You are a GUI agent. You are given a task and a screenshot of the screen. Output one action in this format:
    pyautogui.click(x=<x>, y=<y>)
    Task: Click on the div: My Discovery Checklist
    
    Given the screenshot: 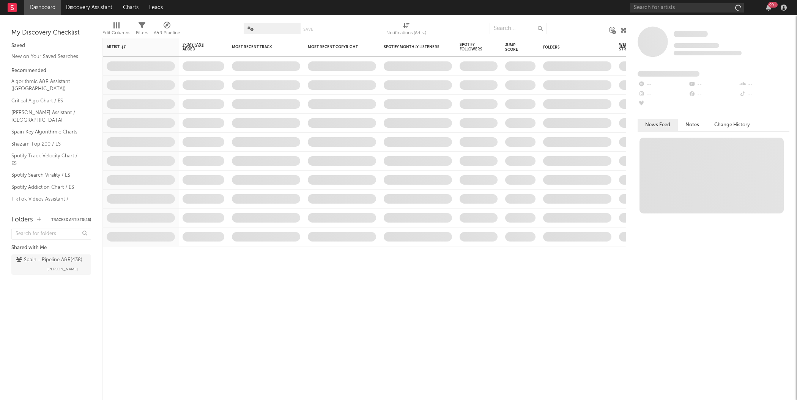 What is the action you would take?
    pyautogui.click(x=51, y=33)
    